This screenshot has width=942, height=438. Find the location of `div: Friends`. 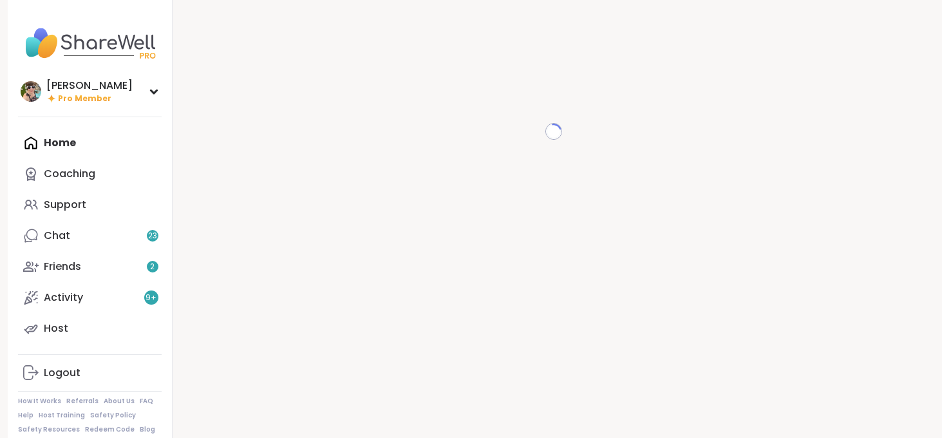

div: Friends is located at coordinates (62, 266).